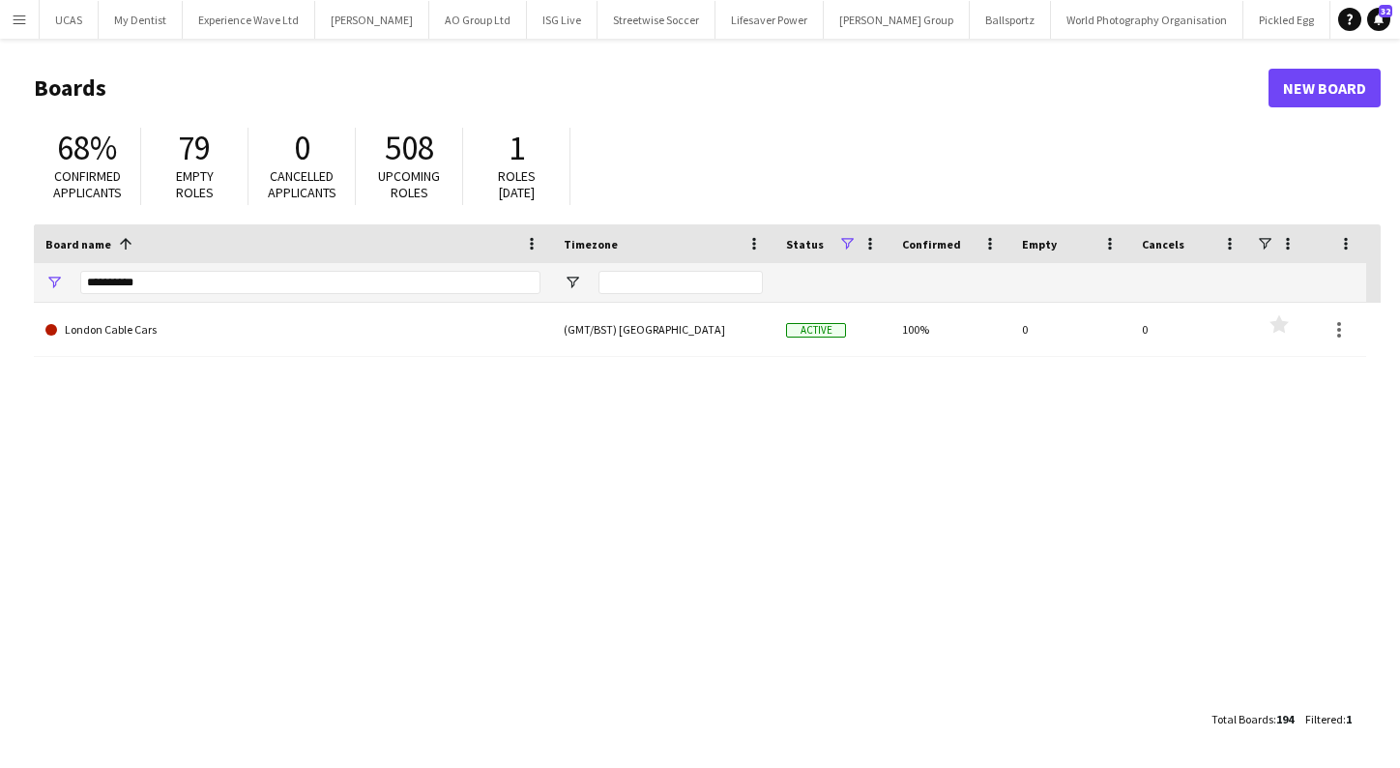 Image resolution: width=1400 pixels, height=768 pixels. What do you see at coordinates (1323, 718) in the screenshot?
I see `span: Filtered` at bounding box center [1323, 718].